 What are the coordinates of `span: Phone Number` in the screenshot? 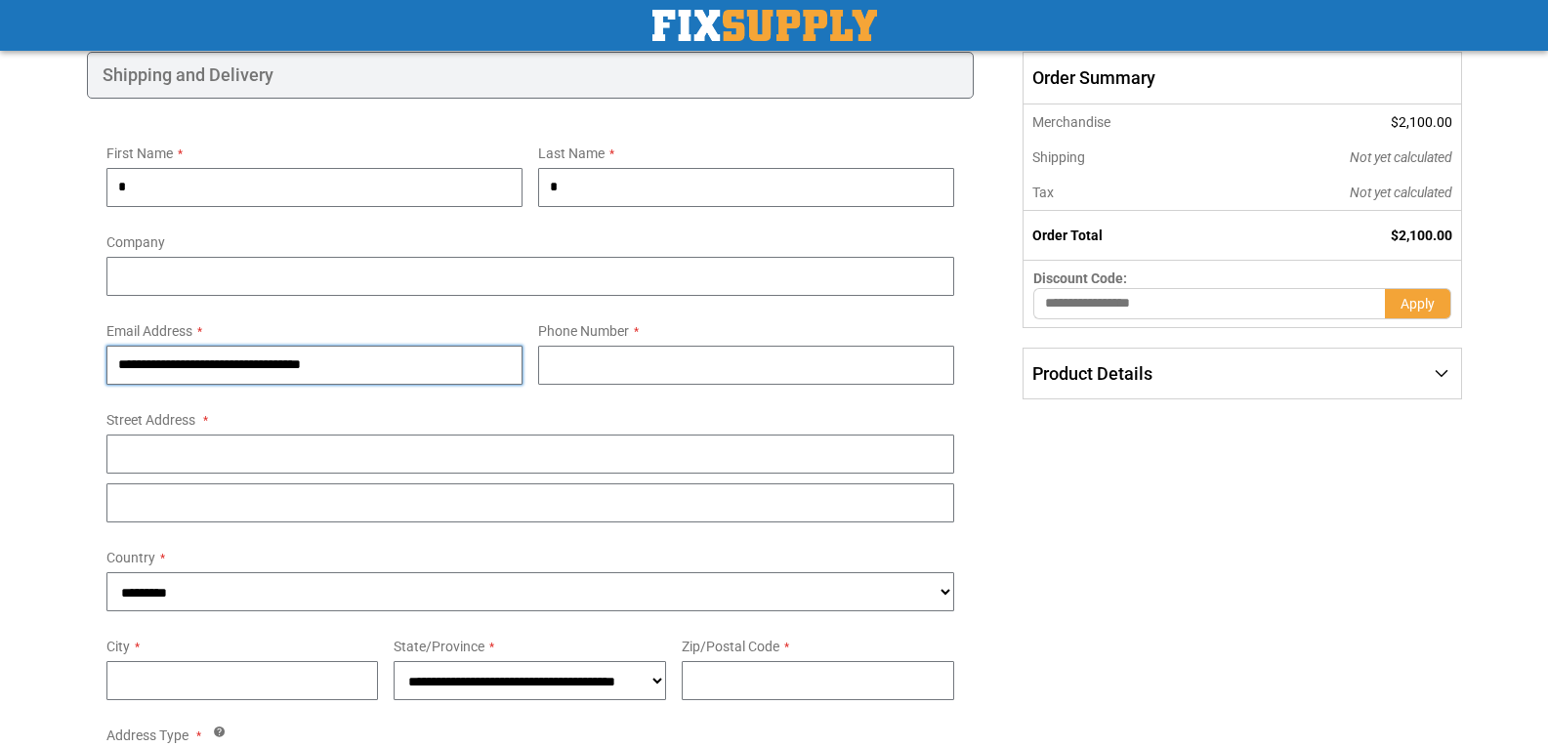 It's located at (583, 331).